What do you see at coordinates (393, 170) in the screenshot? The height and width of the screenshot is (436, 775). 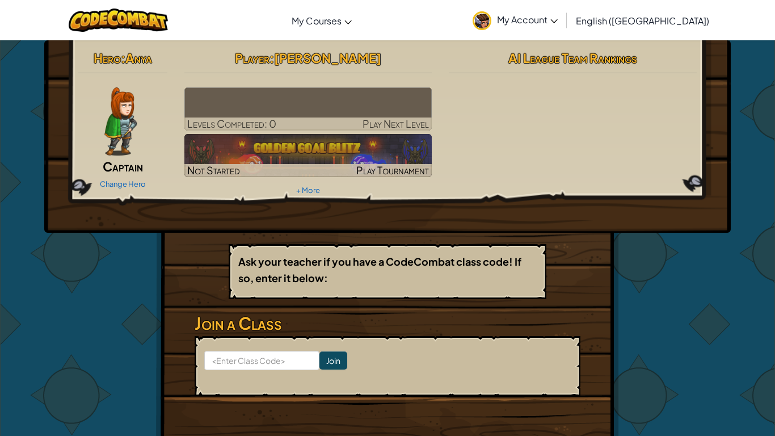 I see `span: Play Tournament` at bounding box center [393, 170].